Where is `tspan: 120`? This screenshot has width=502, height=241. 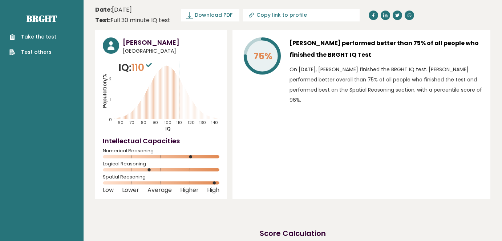
tspan: 120 is located at coordinates (191, 123).